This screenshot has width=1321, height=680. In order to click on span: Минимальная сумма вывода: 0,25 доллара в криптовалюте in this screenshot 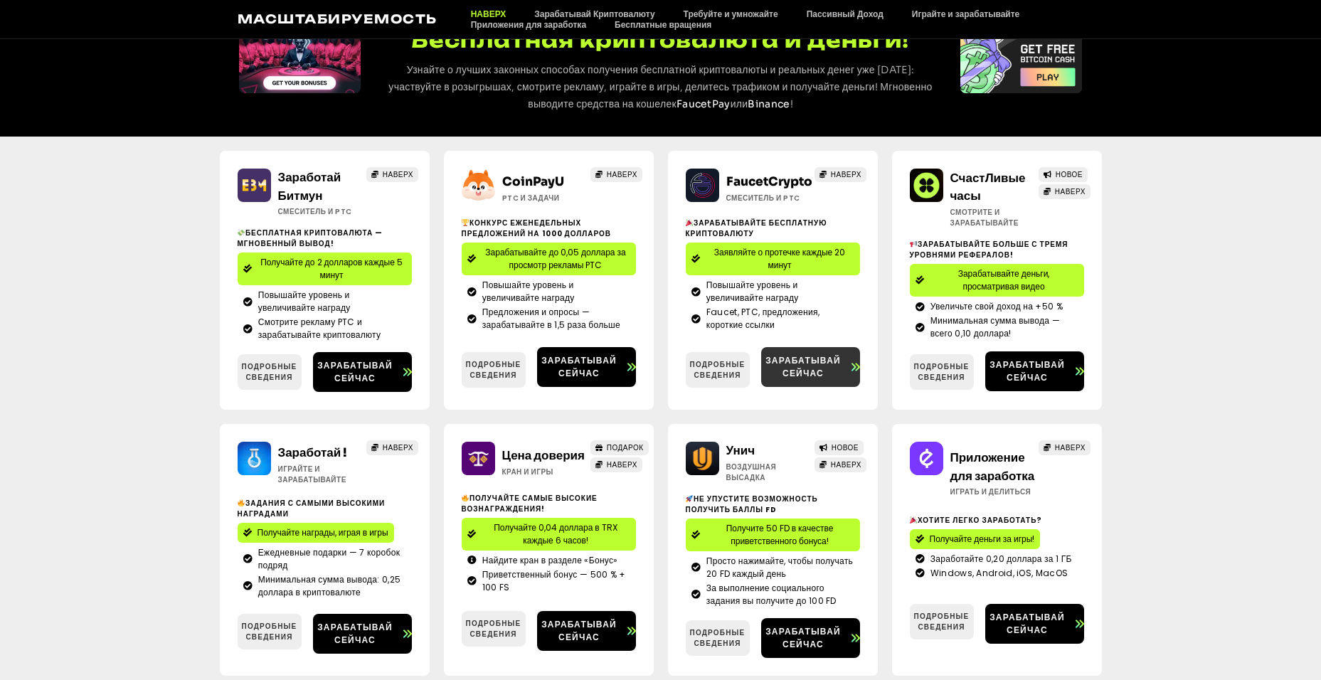, I will do `click(330, 586)`.